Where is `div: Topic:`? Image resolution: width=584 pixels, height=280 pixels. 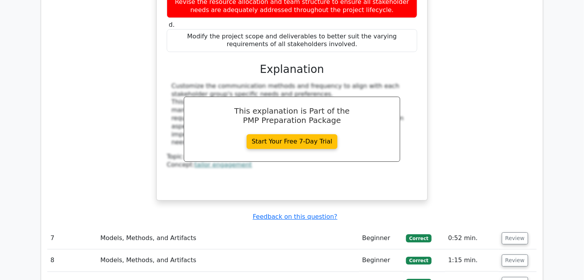
div: Topic: is located at coordinates (292, 157).